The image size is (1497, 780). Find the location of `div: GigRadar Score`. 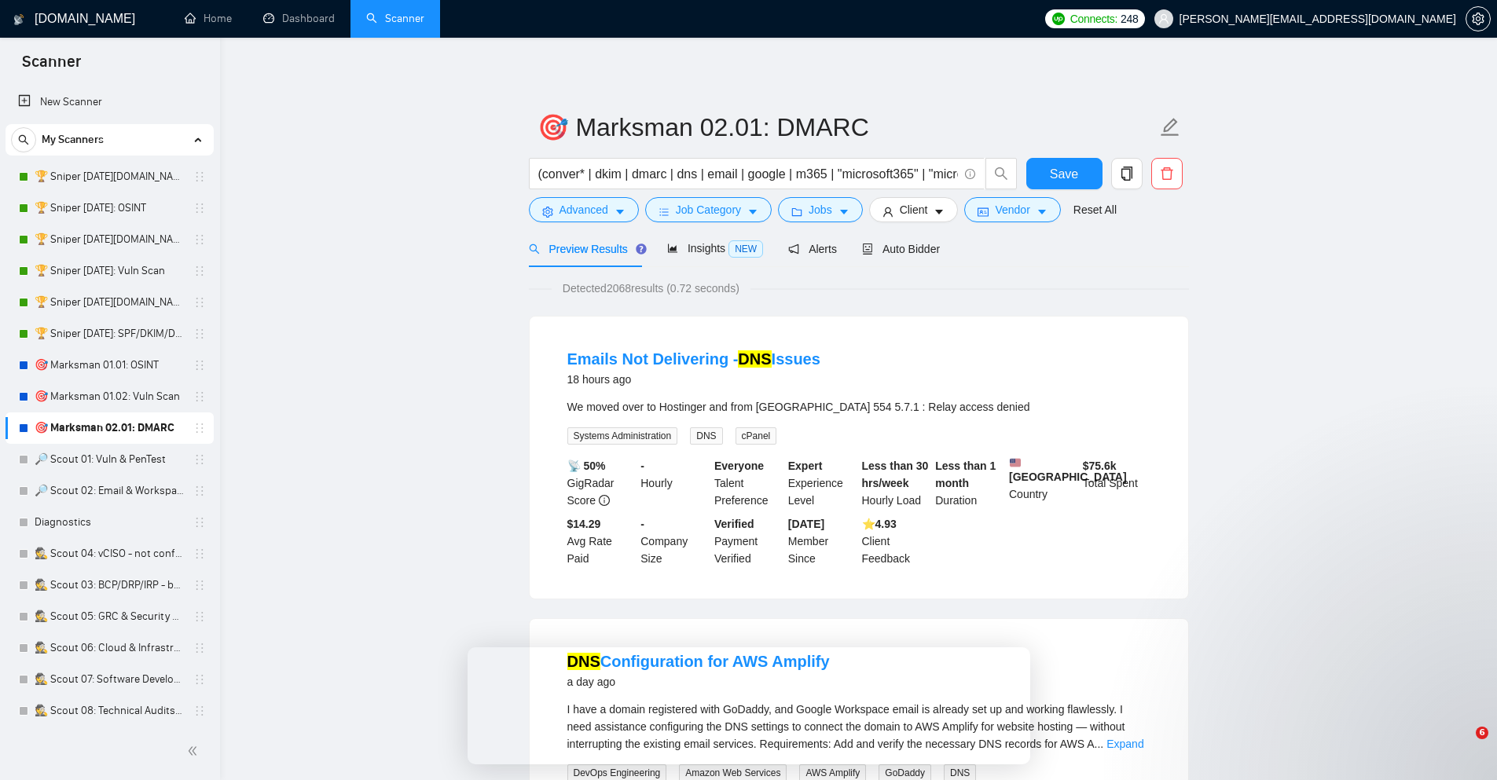

div: GigRadar Score is located at coordinates (601, 483).